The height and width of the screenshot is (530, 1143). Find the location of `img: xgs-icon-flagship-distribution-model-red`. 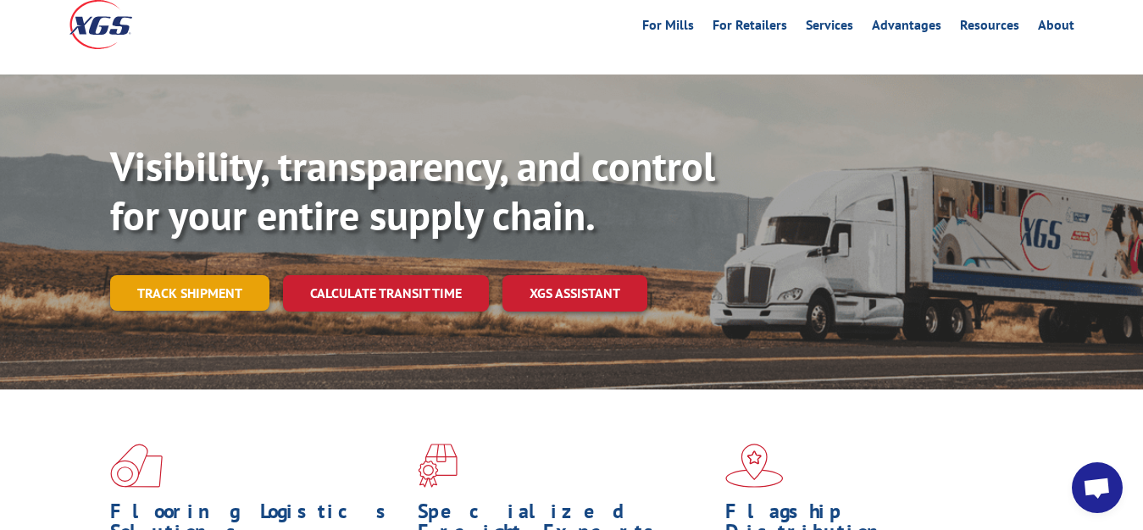

img: xgs-icon-flagship-distribution-model-red is located at coordinates (754, 466).